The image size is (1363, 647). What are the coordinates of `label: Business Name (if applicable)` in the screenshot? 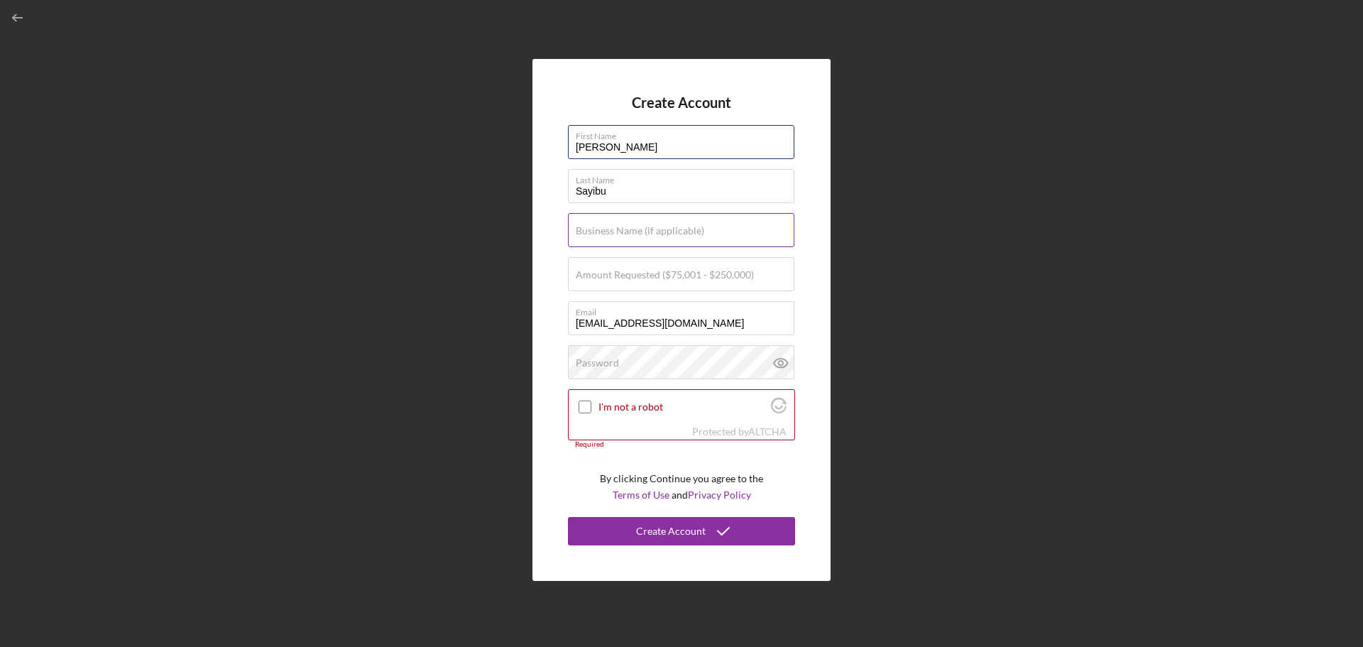 It's located at (639, 231).